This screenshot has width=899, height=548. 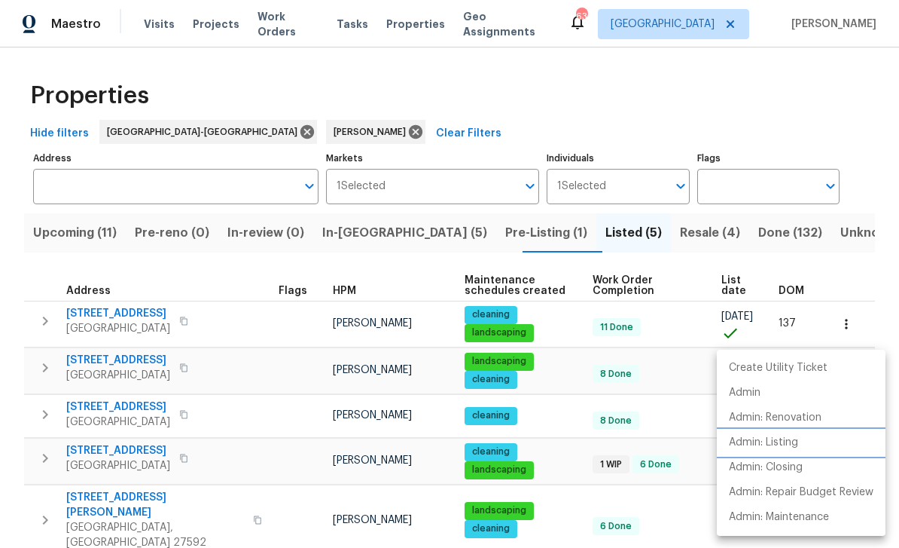 I want to click on p: Create Utility Ticket, so click(x=778, y=368).